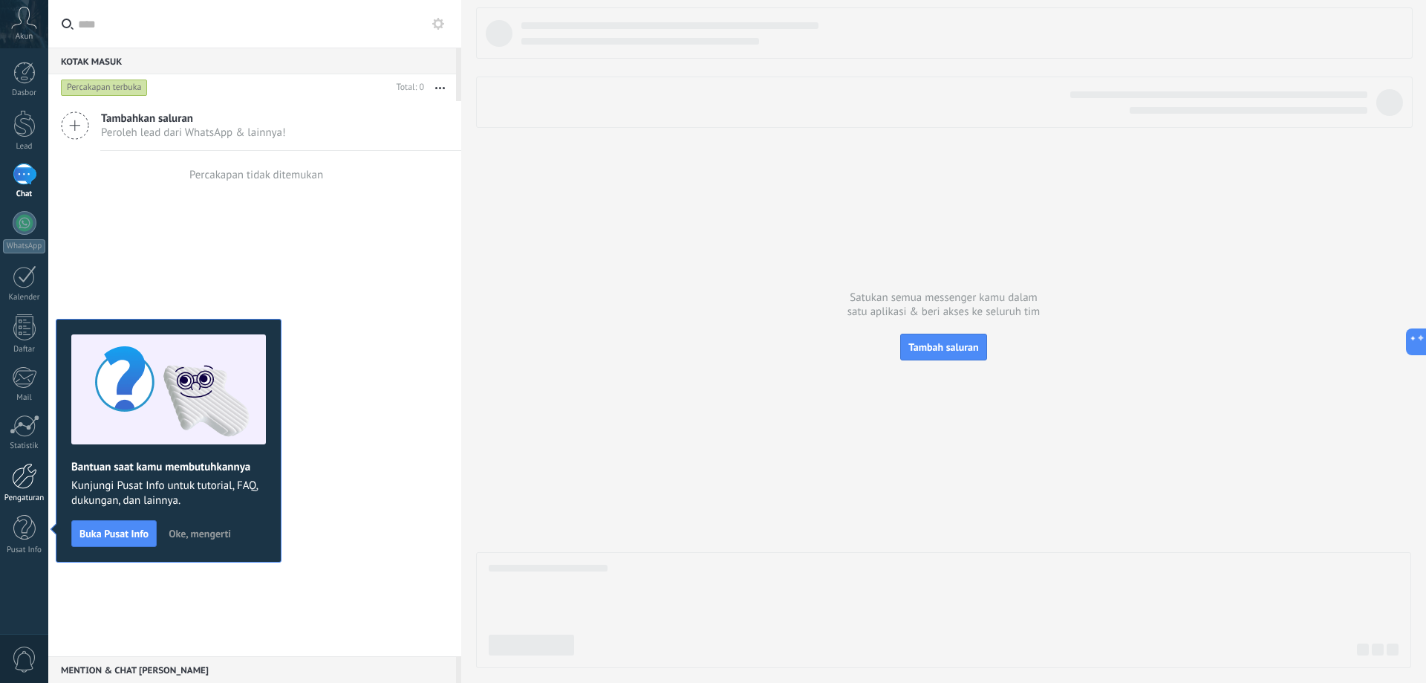  Describe the element at coordinates (114, 533) in the screenshot. I see `span: Buka Pusat Info` at that location.